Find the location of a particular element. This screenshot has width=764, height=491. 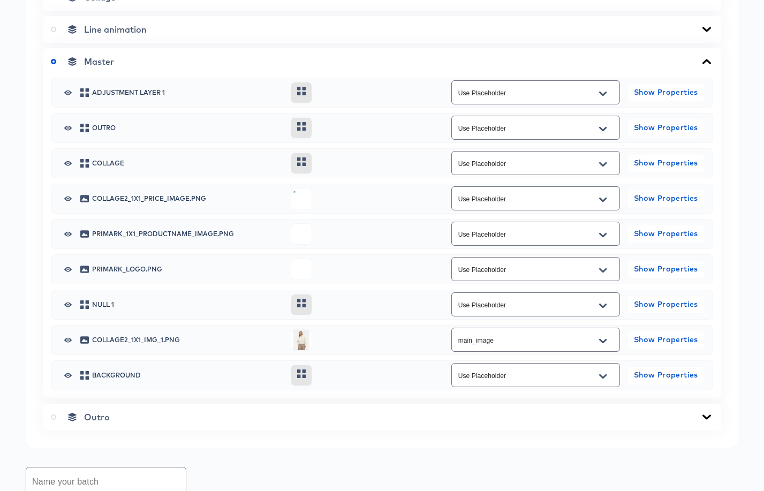

span: collage2_1x1_price_image.png is located at coordinates (188, 199).